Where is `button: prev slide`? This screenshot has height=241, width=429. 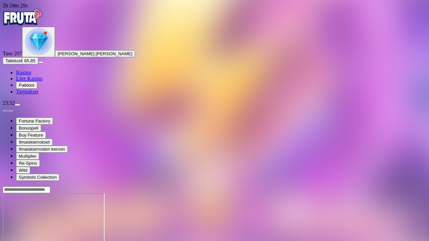 button: prev slide is located at coordinates (5, 111).